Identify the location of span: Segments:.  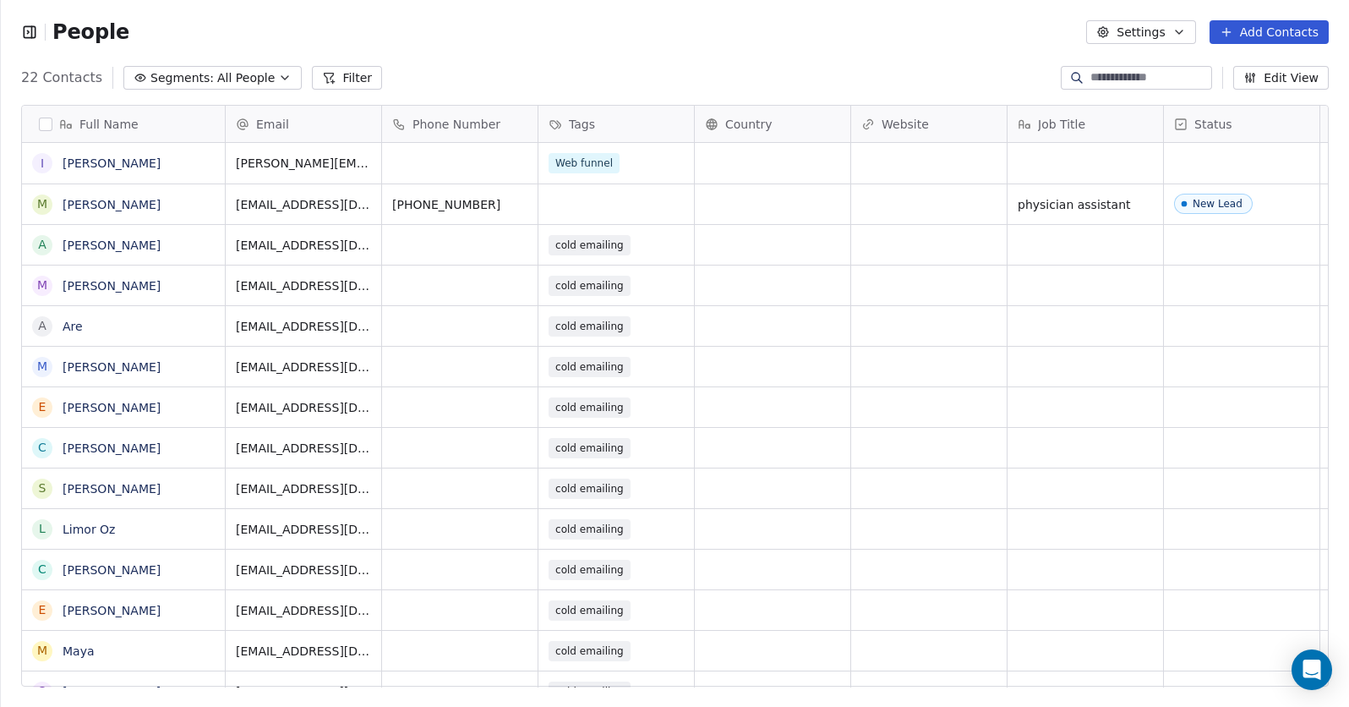
(182, 78).